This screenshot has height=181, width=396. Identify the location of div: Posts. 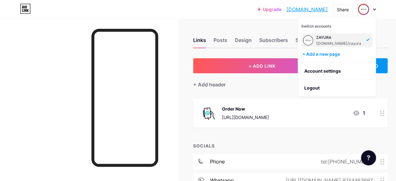
(220, 42).